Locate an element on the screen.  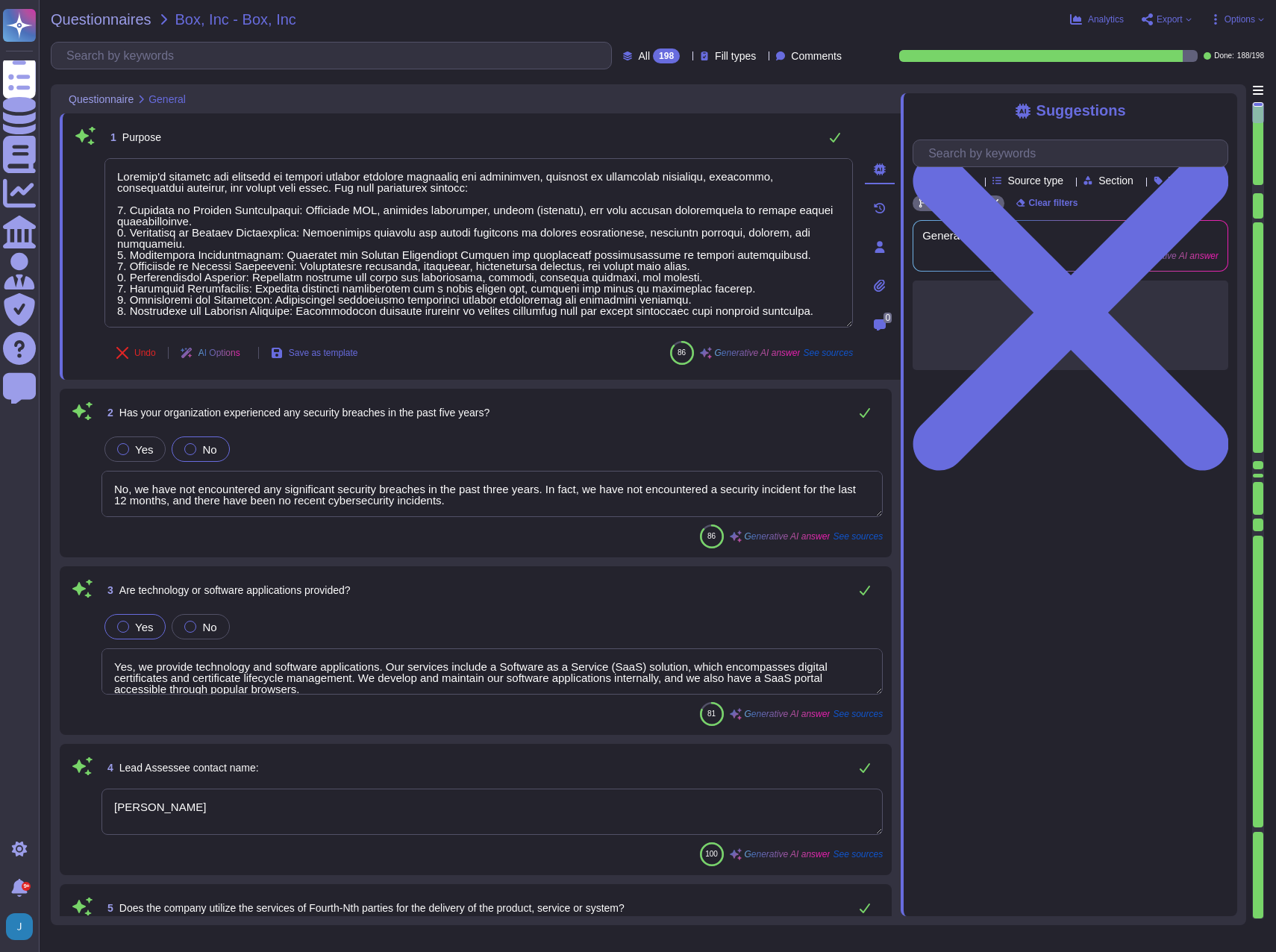
span: 100 is located at coordinates (711, 854).